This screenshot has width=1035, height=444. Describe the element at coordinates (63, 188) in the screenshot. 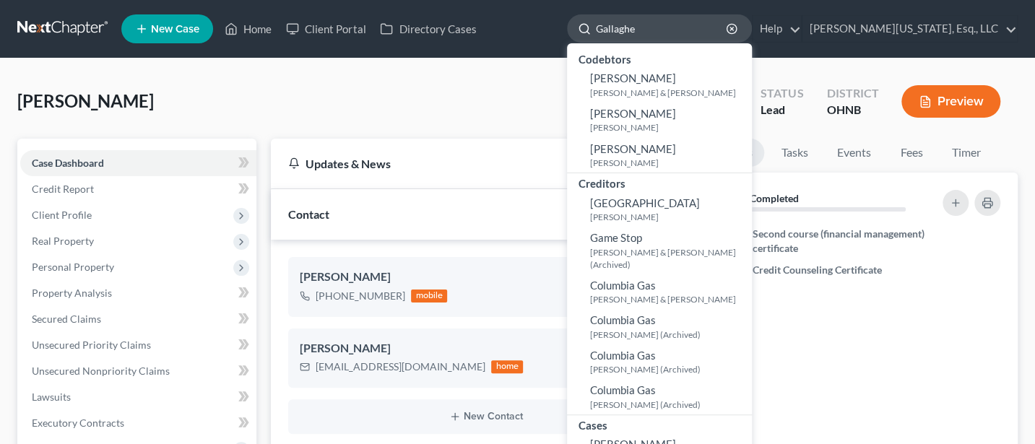

I see `span: Credit Report` at that location.